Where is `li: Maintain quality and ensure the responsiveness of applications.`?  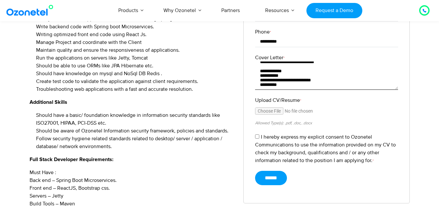
li: Maintain quality and ensure the responsiveness of applications. is located at coordinates (135, 50).